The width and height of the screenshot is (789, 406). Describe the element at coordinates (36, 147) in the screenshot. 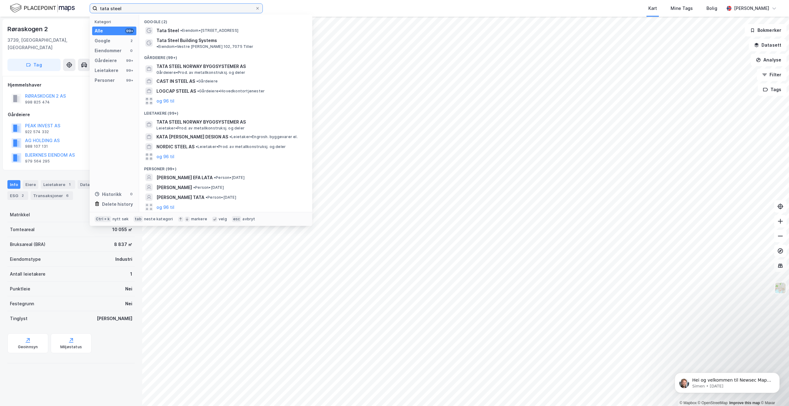

I see `div: 988 107 131` at that location.